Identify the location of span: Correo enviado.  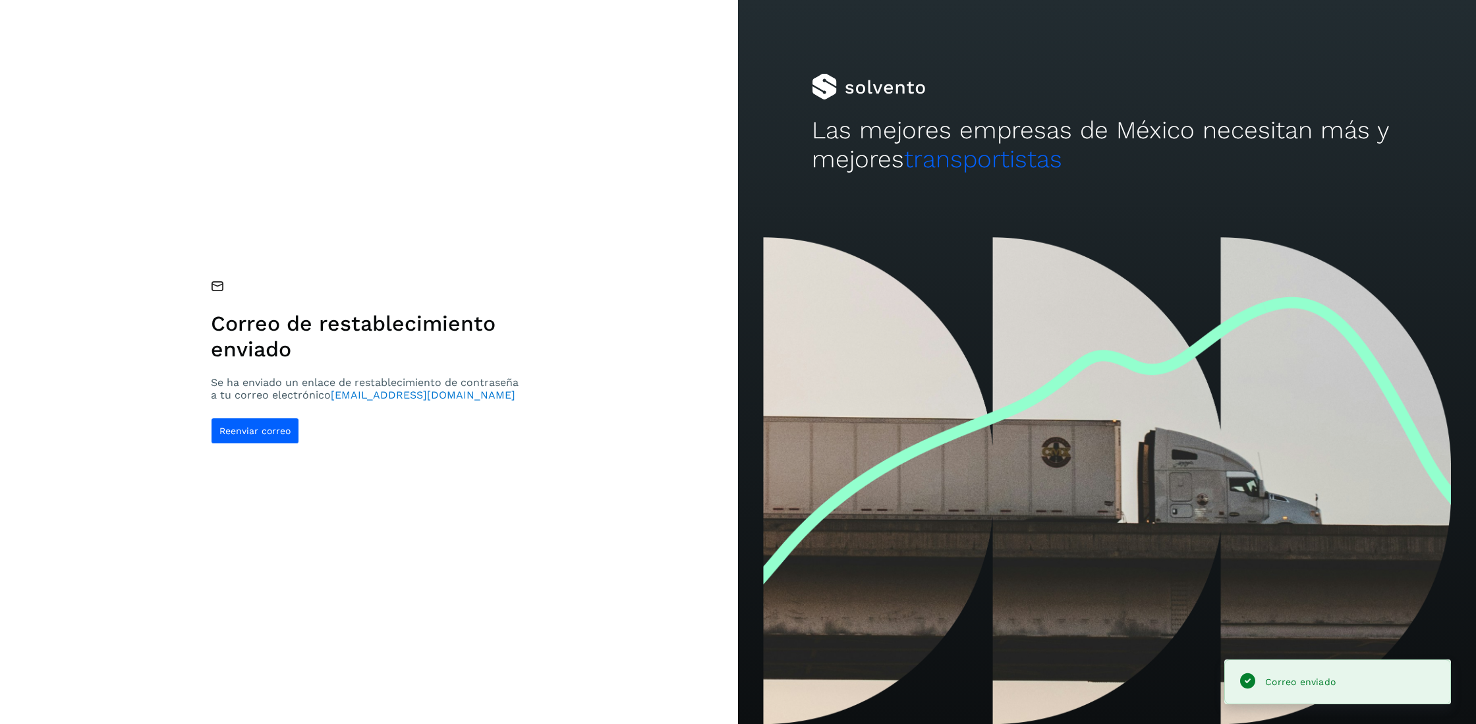
(1300, 682).